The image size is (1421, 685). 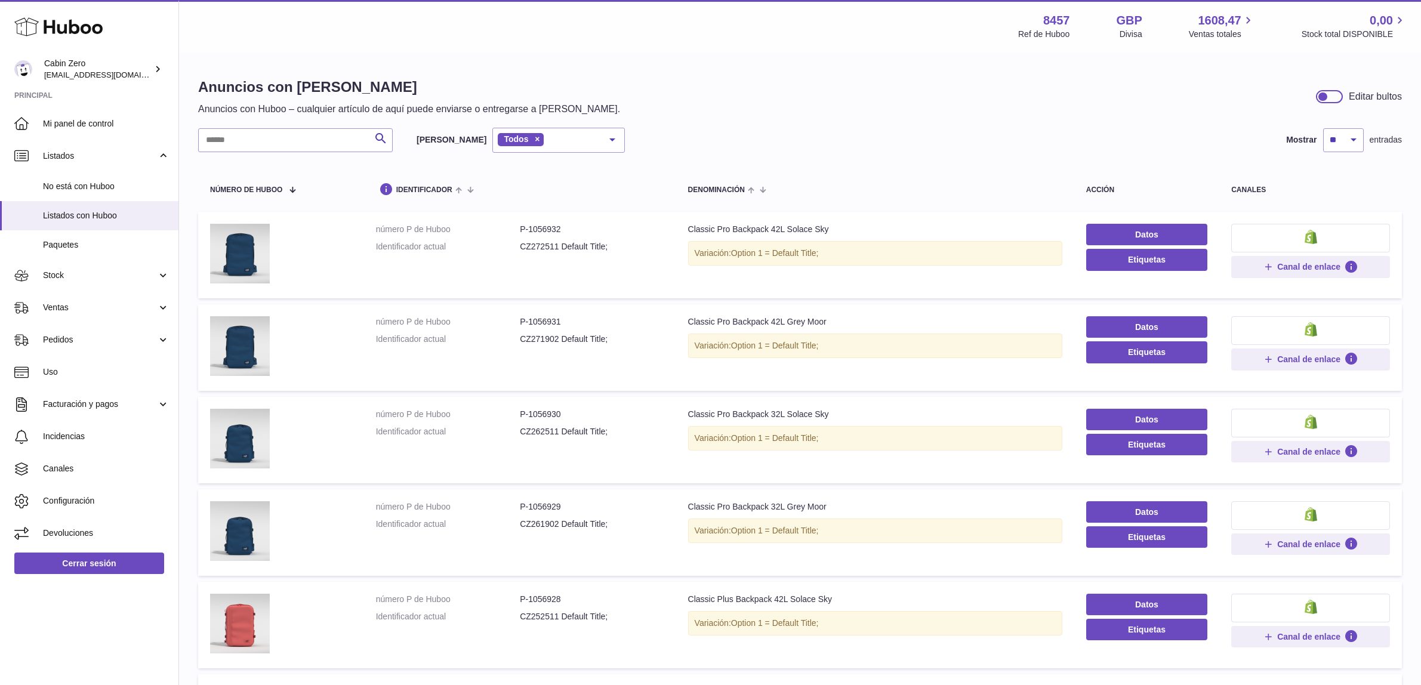 What do you see at coordinates (106, 186) in the screenshot?
I see `span: No está con Huboo` at bounding box center [106, 186].